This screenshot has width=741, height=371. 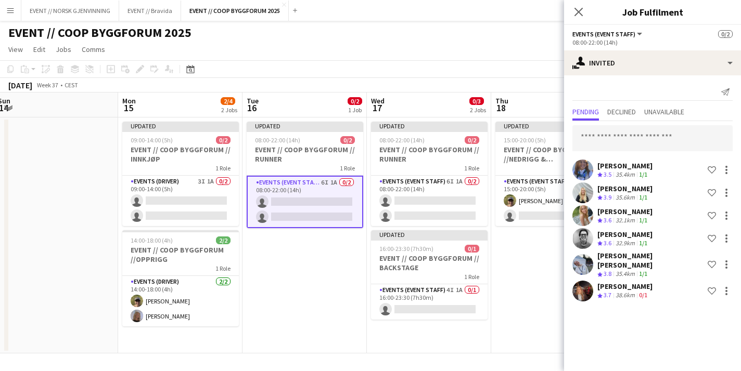 What do you see at coordinates (472, 249) in the screenshot?
I see `span: 0/1` at bounding box center [472, 249].